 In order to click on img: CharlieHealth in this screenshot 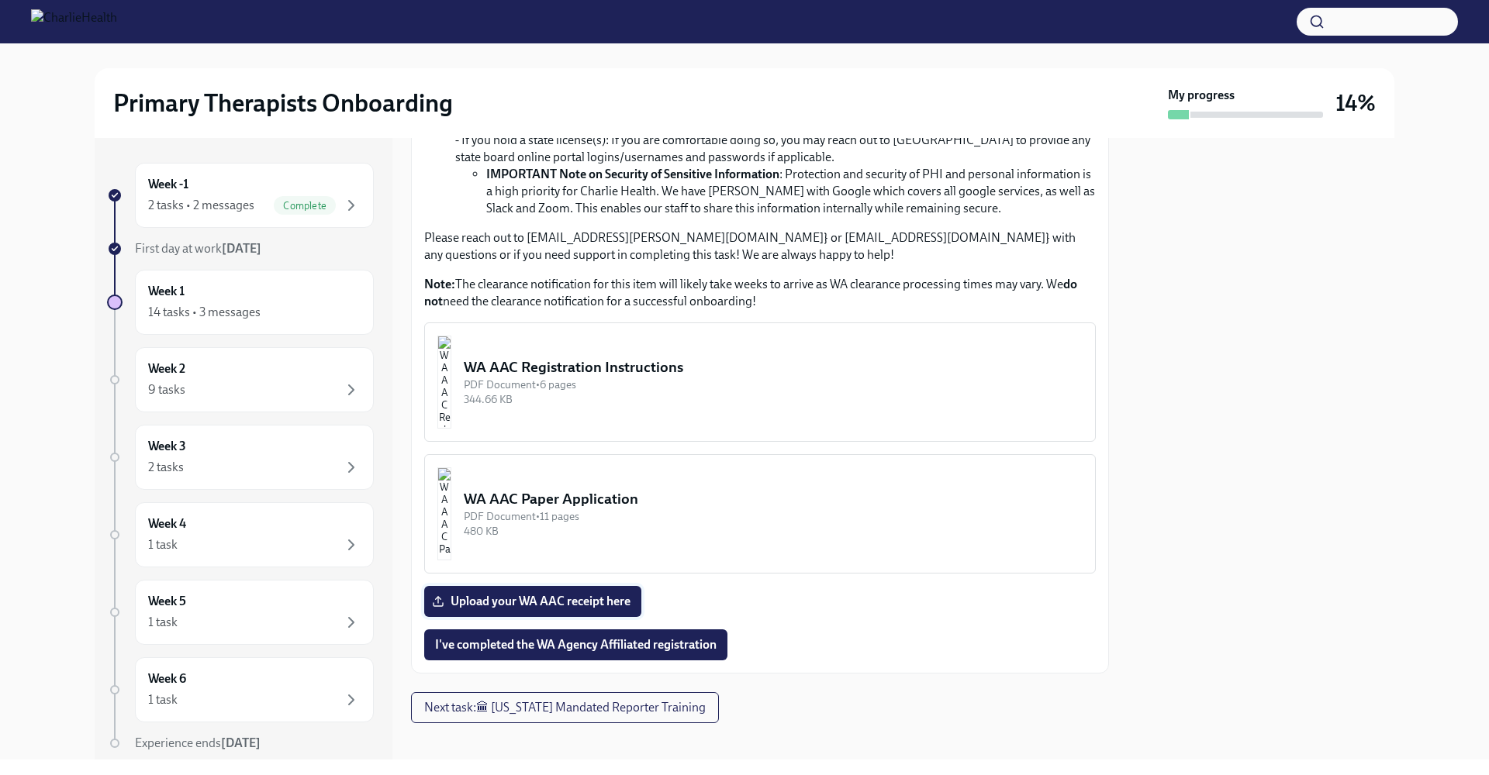, I will do `click(74, 22)`.